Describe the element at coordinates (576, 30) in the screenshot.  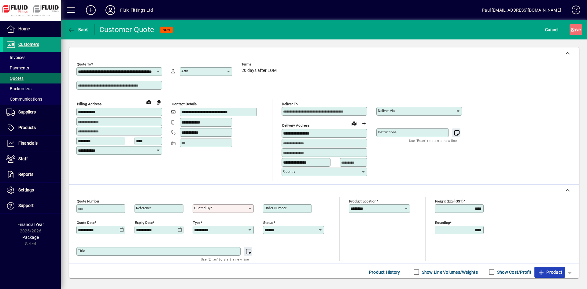
I see `button: Save` at that location.